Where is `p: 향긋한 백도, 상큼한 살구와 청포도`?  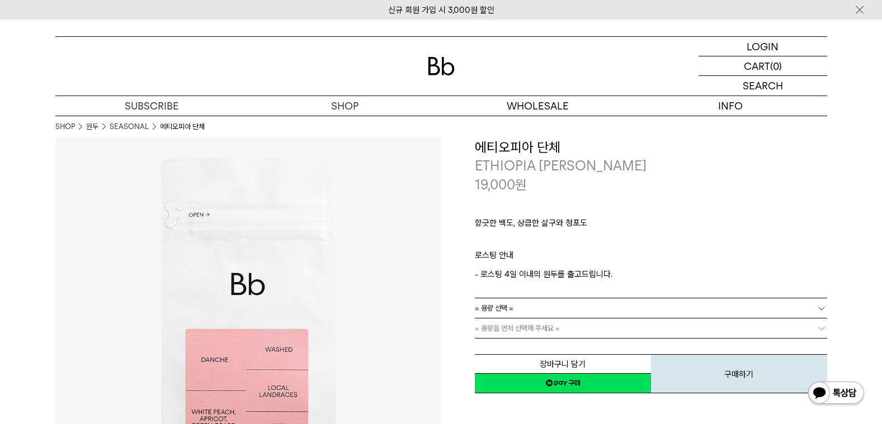
p: 향긋한 백도, 상큼한 살구와 청포도 is located at coordinates (651, 226).